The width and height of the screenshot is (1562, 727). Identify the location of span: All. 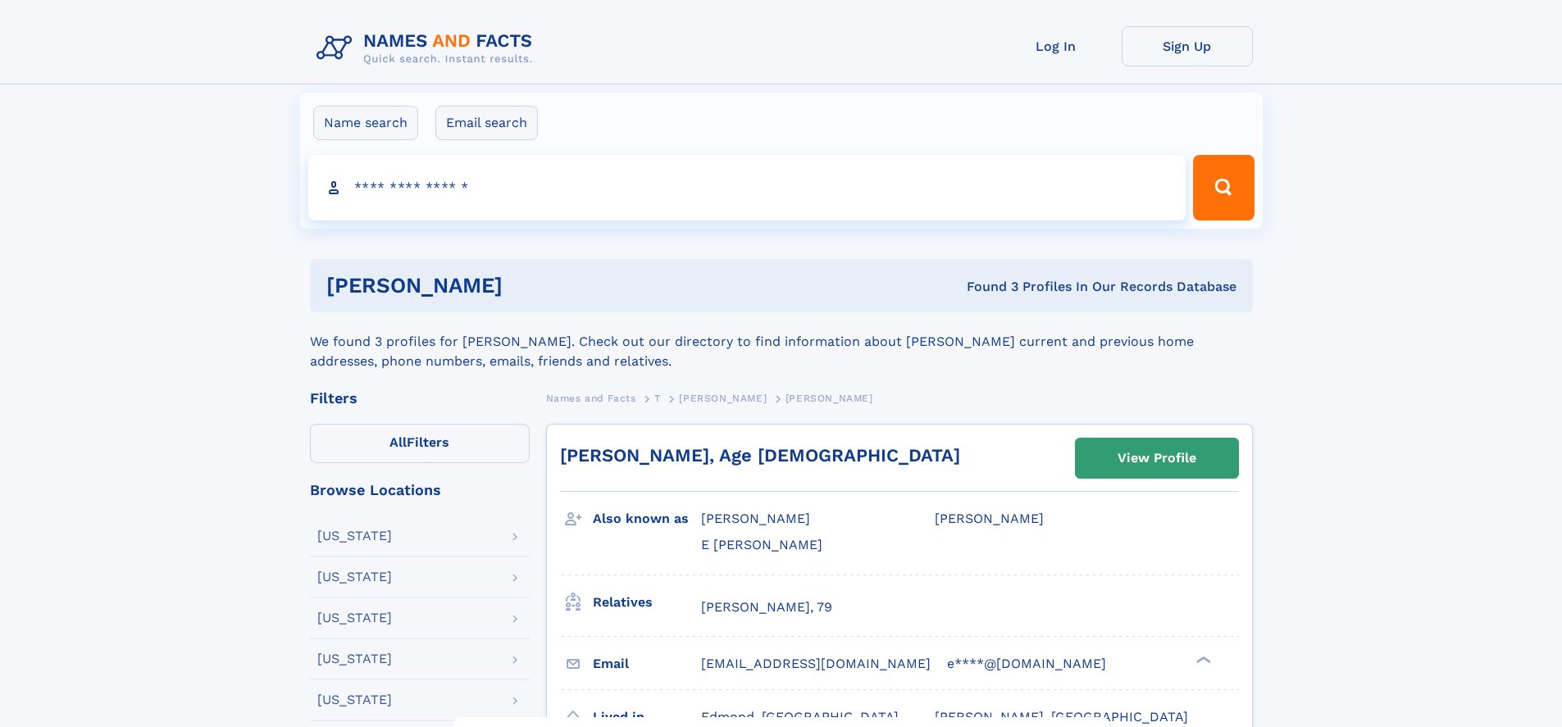
(398, 442).